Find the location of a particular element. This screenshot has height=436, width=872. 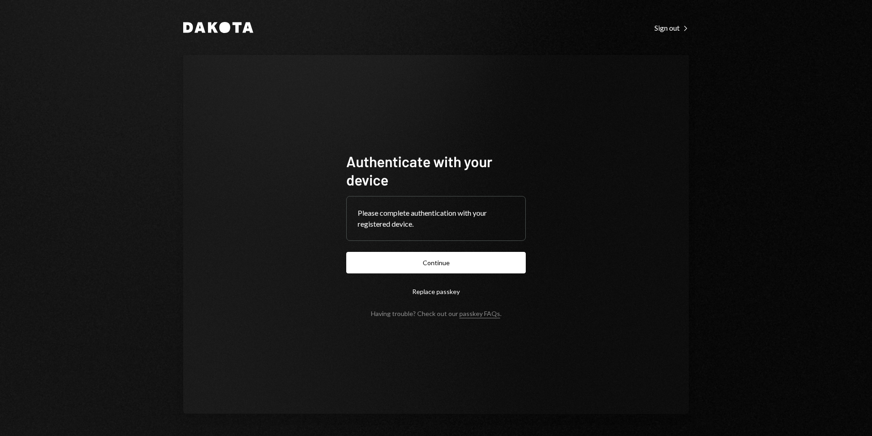

a: Sign out is located at coordinates (671, 27).